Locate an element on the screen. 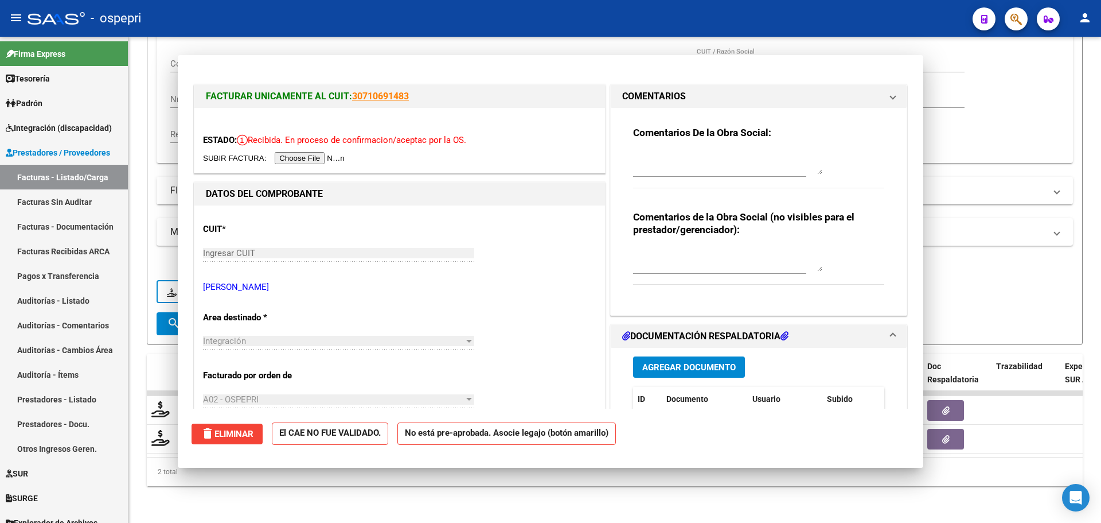 Image resolution: width=1101 pixels, height=523 pixels. datatable-header-cell: Subido is located at coordinates (851, 399).